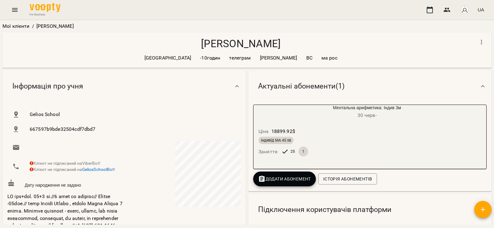 This screenshot has height=228, width=494. I want to click on p: ма рос, so click(330, 58).